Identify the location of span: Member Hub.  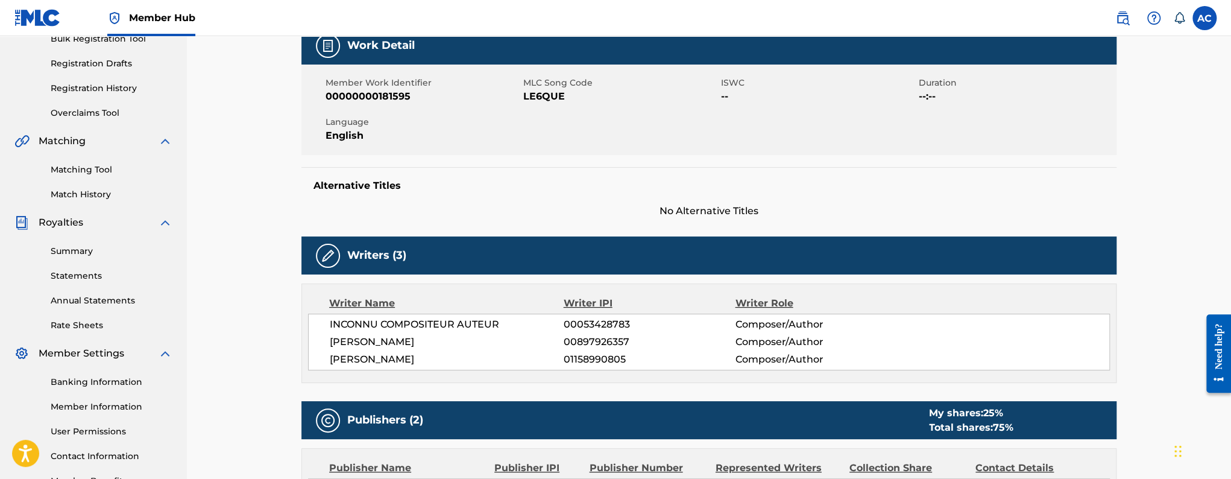
(162, 17).